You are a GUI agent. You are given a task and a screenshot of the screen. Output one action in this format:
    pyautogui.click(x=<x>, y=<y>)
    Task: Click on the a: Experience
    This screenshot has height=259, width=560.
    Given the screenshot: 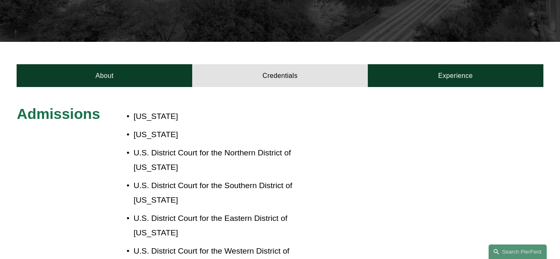 What is the action you would take?
    pyautogui.click(x=455, y=76)
    